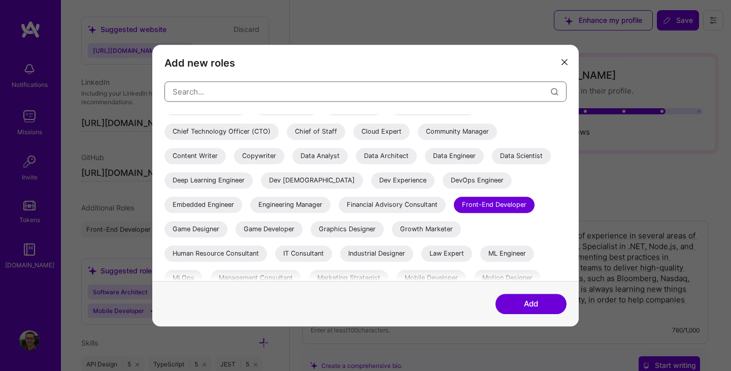 This screenshot has height=371, width=731. What do you see at coordinates (554, 91) in the screenshot?
I see `i: icon Search` at bounding box center [554, 91].